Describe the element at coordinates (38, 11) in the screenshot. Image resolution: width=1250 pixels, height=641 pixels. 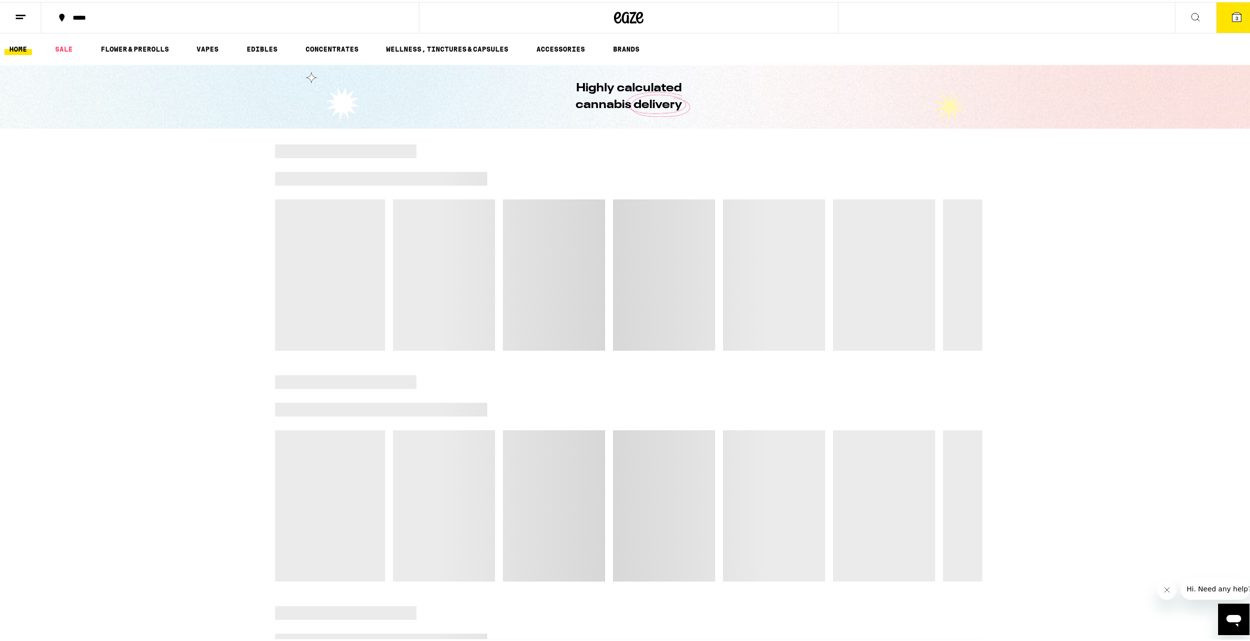
I see `span: Hi. Need any help?` at that location.